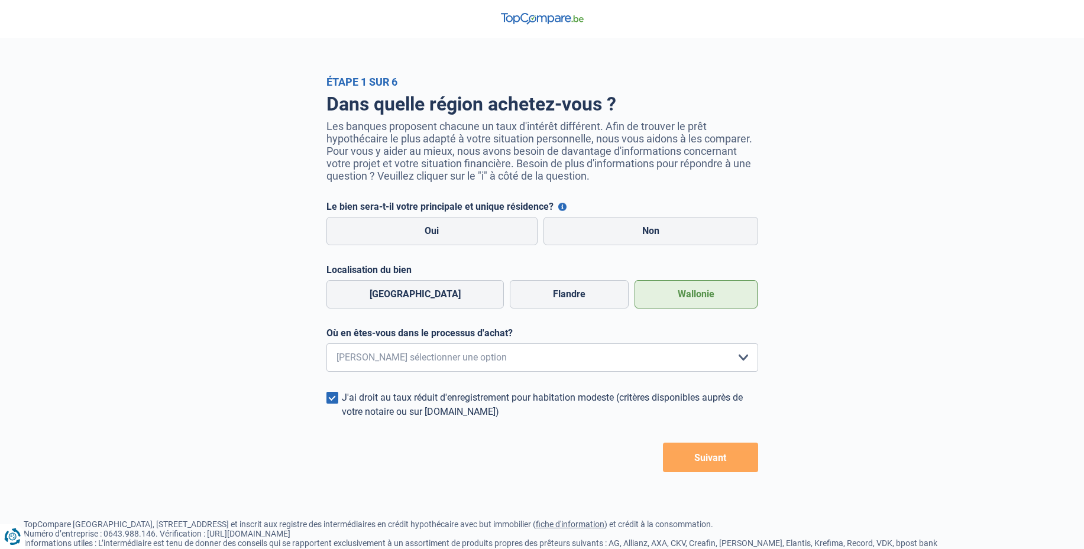 The image size is (1084, 549). I want to click on label: Localisation du bien, so click(542, 270).